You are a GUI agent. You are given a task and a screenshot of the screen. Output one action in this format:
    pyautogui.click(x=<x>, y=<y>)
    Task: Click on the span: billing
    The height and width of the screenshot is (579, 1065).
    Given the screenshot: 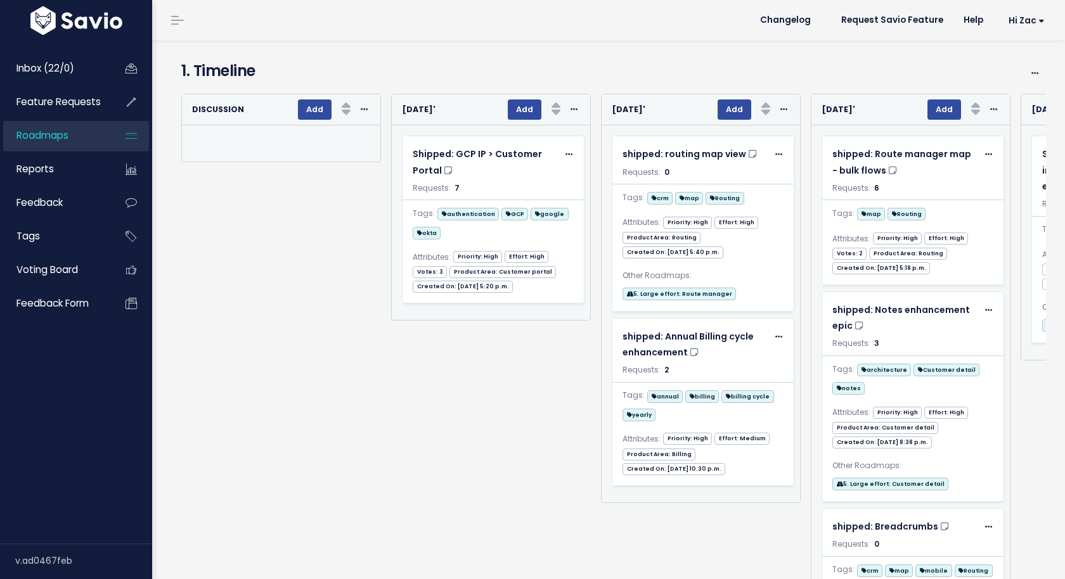 What is the action you would take?
    pyautogui.click(x=701, y=397)
    